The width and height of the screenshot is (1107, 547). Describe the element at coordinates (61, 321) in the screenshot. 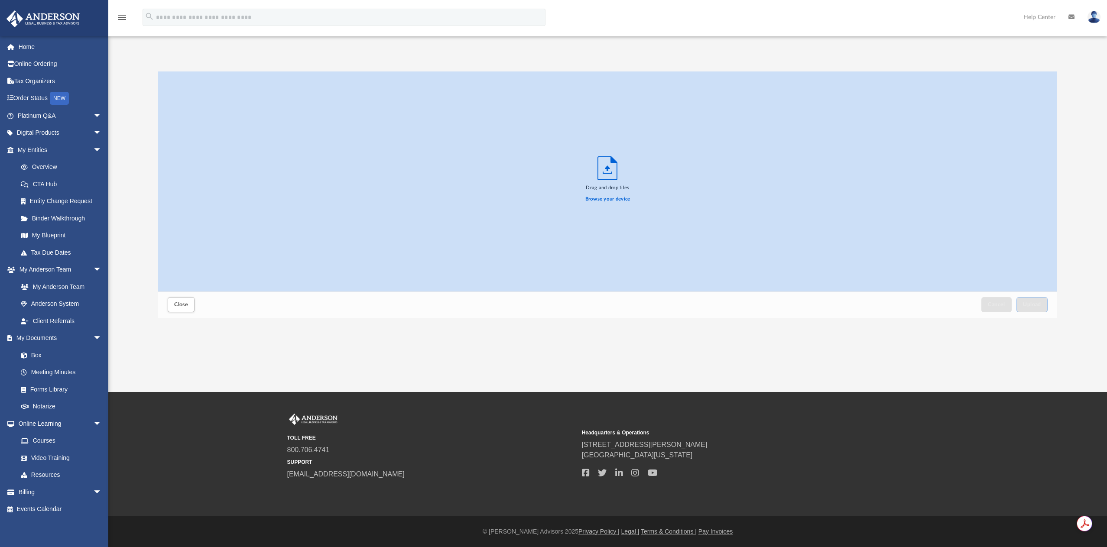

I see `a: Client Referrals` at that location.